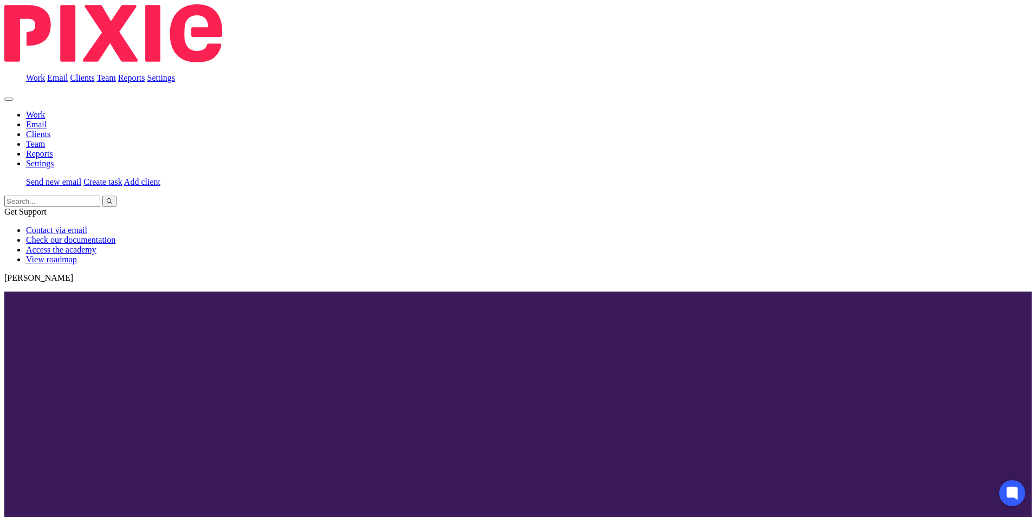 The image size is (1036, 517). Describe the element at coordinates (109, 201) in the screenshot. I see `button: Search` at that location.